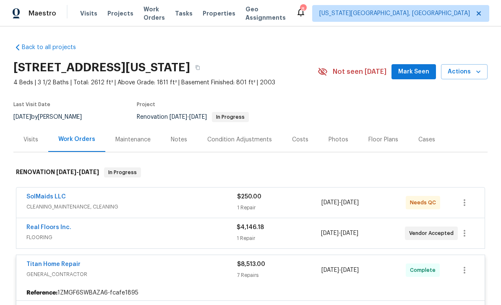 The height and width of the screenshot is (305, 501). What do you see at coordinates (179, 140) in the screenshot?
I see `div: Notes` at bounding box center [179, 140].